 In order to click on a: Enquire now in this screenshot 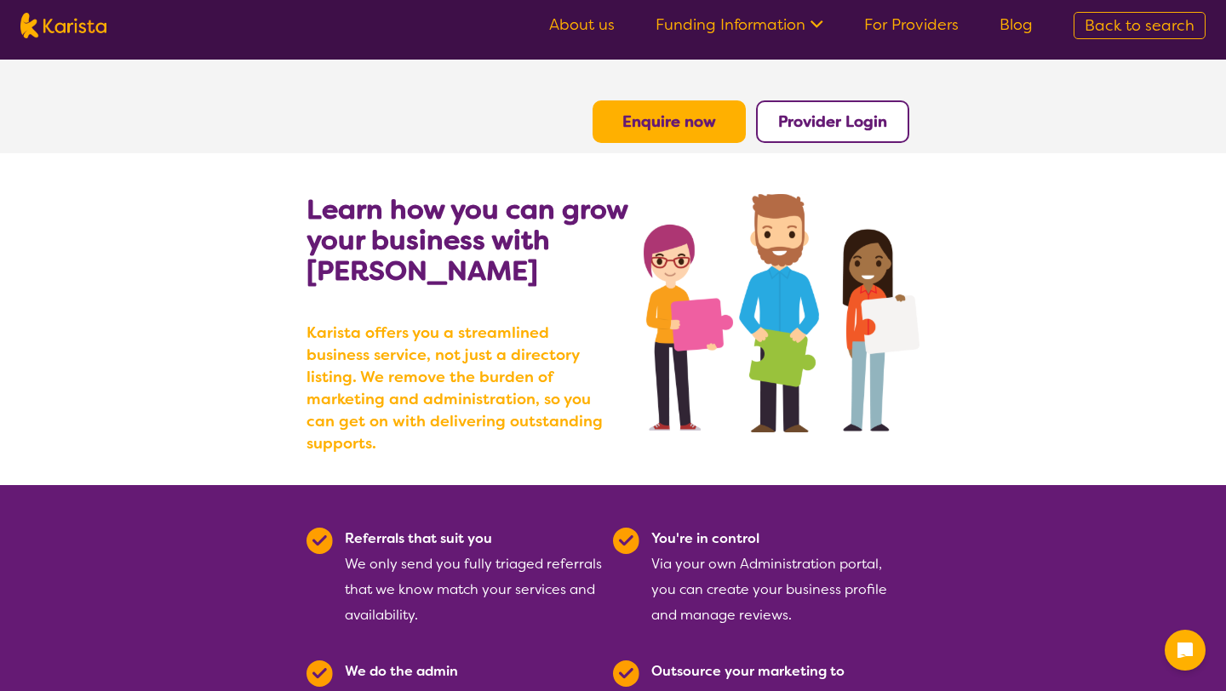, I will do `click(669, 122)`.